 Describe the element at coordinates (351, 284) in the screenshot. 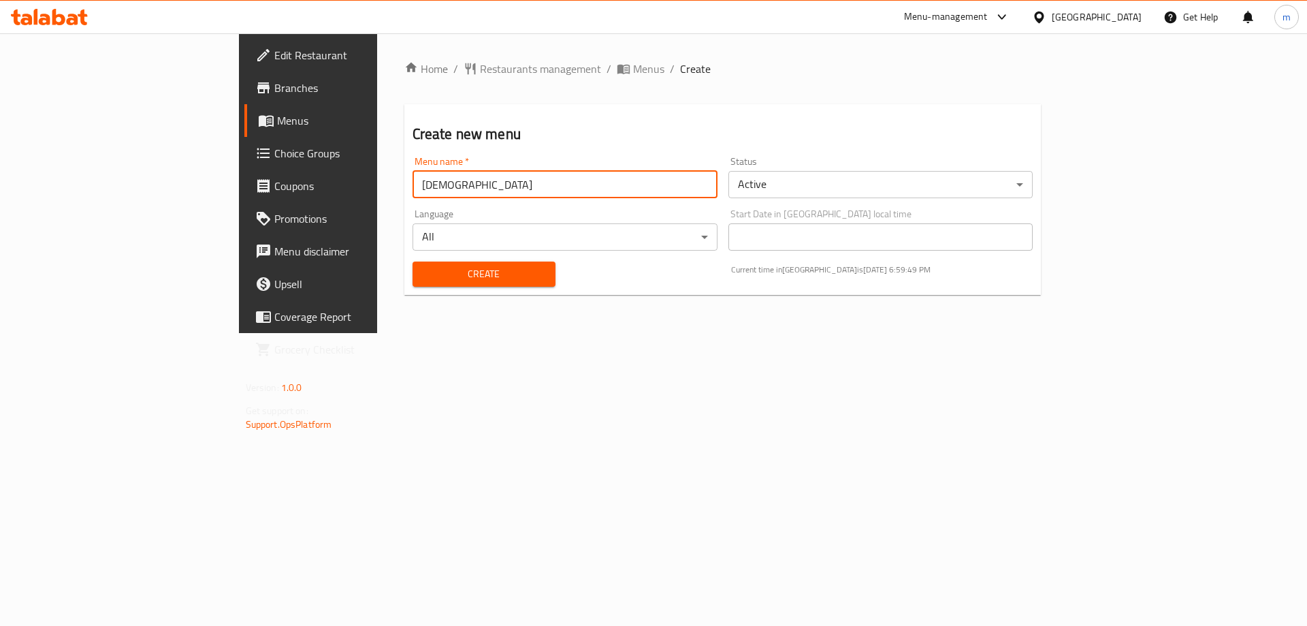

I see `a: Upsell` at that location.